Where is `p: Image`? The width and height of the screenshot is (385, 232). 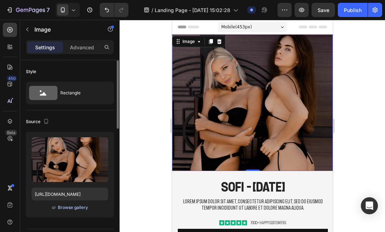
p: Image is located at coordinates (65, 29).